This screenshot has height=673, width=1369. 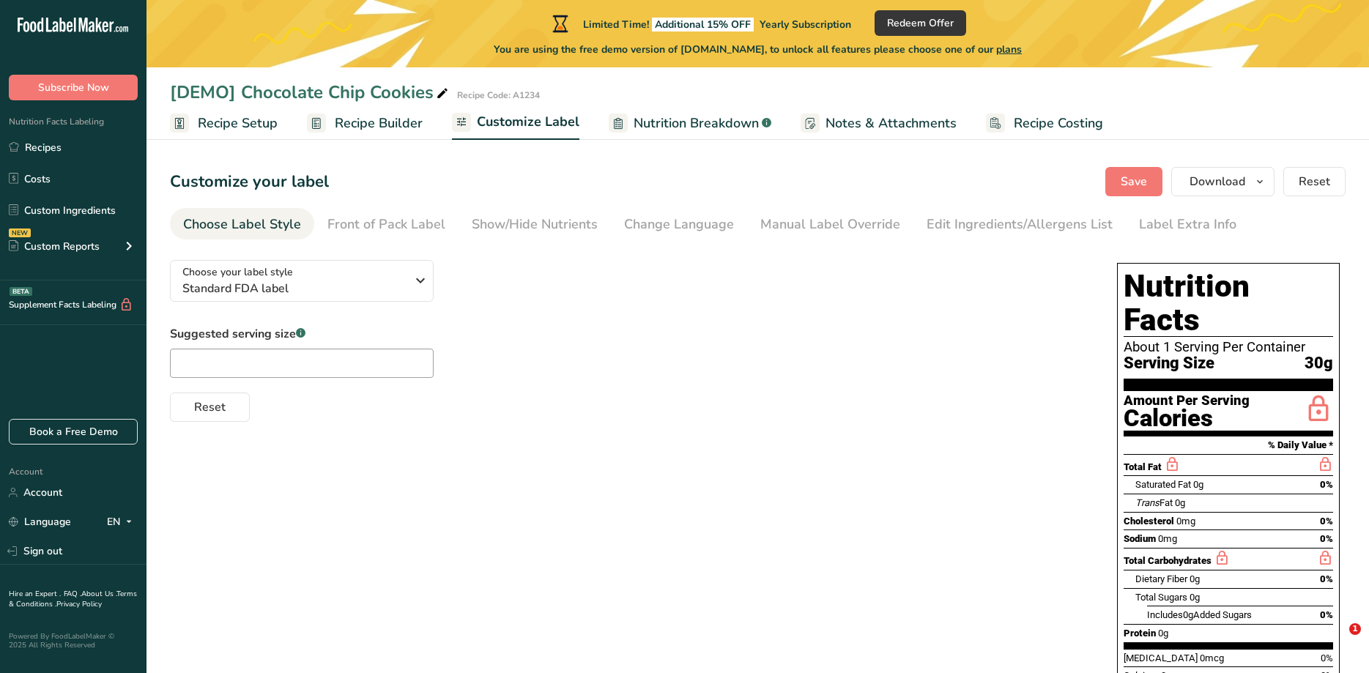 What do you see at coordinates (20, 233) in the screenshot?
I see `div: NEW` at bounding box center [20, 233].